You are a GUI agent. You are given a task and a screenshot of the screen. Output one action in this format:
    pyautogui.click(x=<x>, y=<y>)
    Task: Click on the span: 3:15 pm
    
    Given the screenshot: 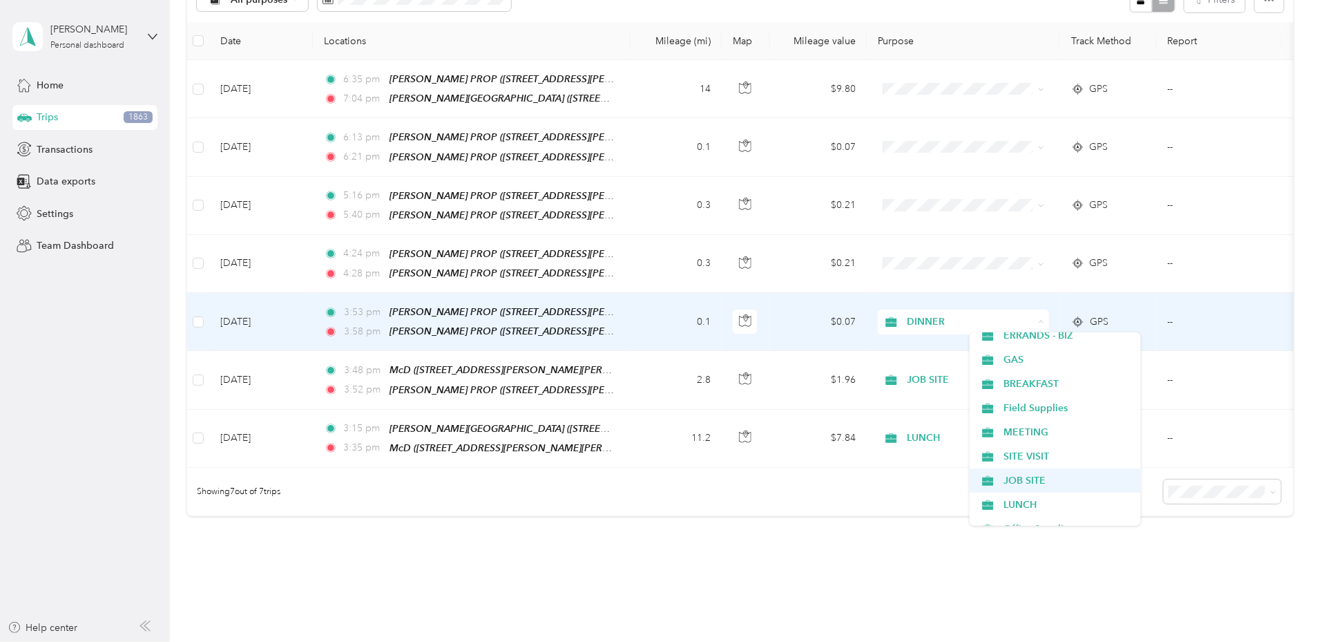 What is the action you would take?
    pyautogui.click(x=363, y=428)
    